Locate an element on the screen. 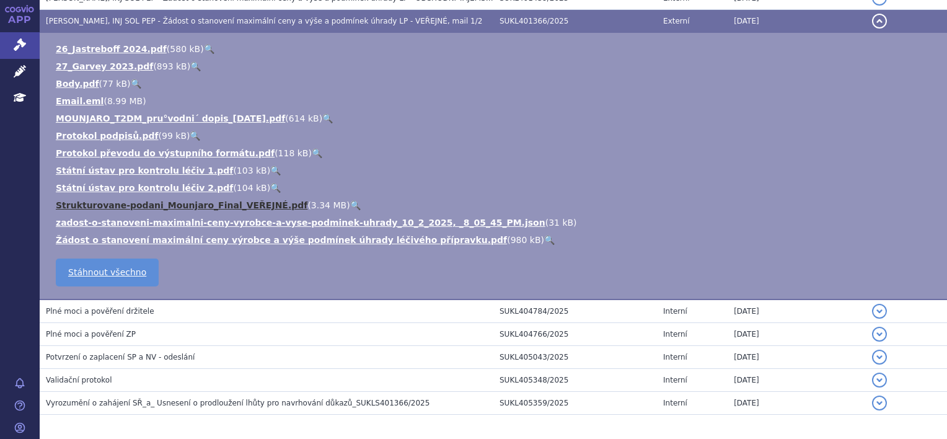  span: 580 kB is located at coordinates (185, 49).